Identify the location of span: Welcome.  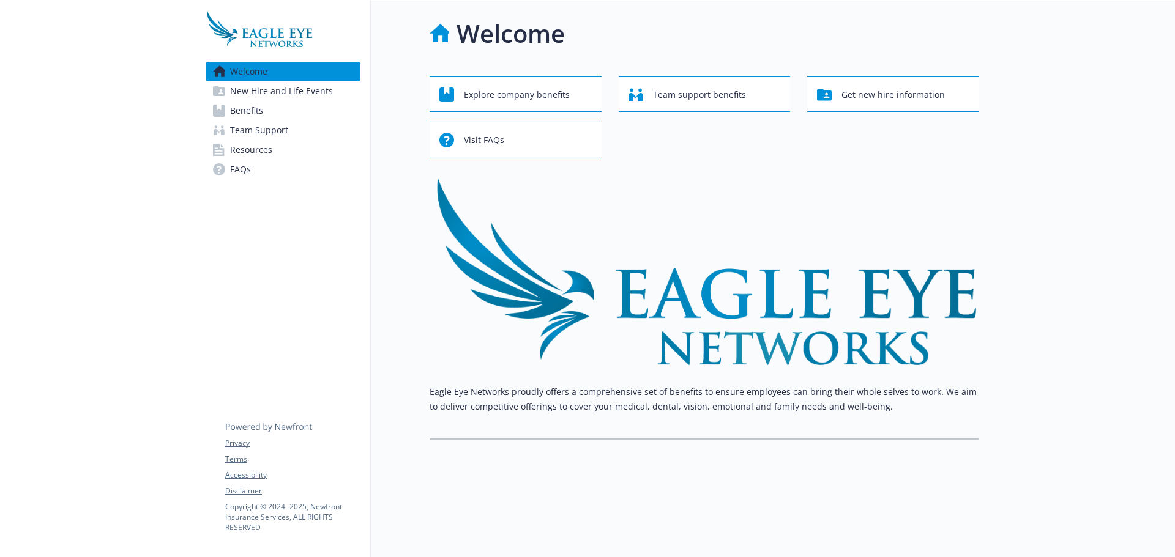
(248, 72).